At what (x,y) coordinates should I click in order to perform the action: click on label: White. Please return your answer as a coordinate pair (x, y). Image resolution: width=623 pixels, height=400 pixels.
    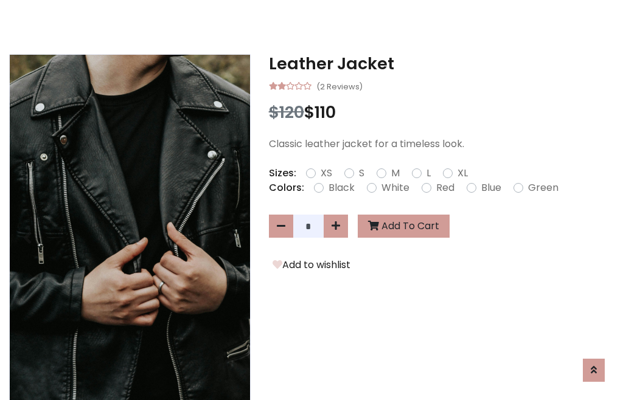
    Looking at the image, I should click on (396, 188).